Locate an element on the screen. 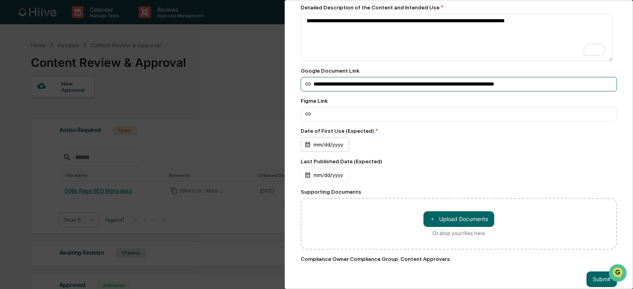 The image size is (633, 289). div: Compliance Owner : Compliance Group: Content Approvers is located at coordinates (459, 259).